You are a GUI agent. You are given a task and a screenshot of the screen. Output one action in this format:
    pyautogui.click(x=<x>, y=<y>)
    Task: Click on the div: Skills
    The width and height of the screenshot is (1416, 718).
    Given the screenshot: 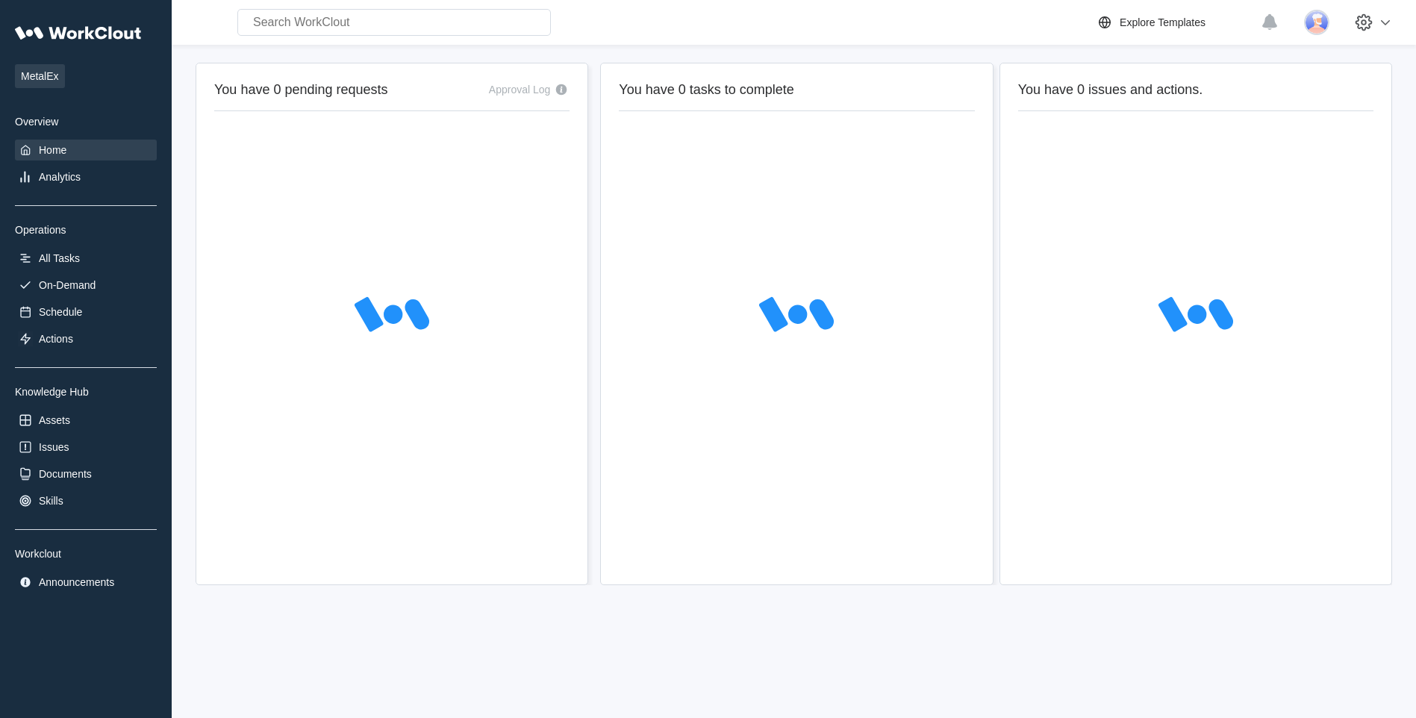 What is the action you would take?
    pyautogui.click(x=51, y=501)
    